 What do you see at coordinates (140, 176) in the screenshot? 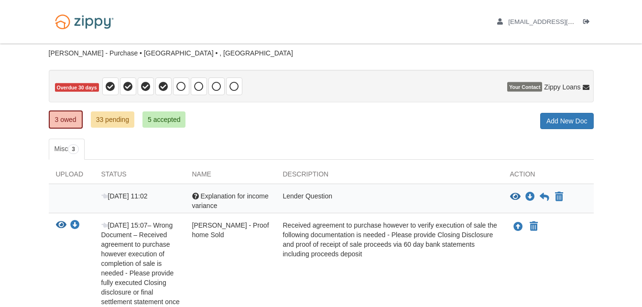
I see `div: Status` at bounding box center [140, 176].